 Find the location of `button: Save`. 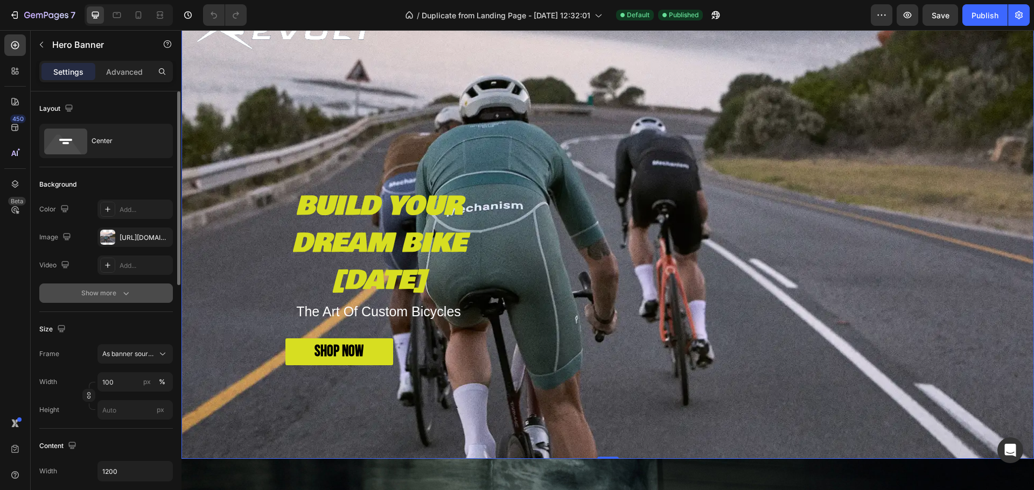

button: Save is located at coordinates (940, 15).